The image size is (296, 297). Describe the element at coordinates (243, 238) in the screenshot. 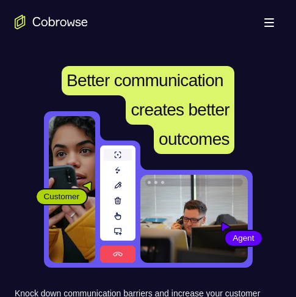

I see `span: Agent` at that location.